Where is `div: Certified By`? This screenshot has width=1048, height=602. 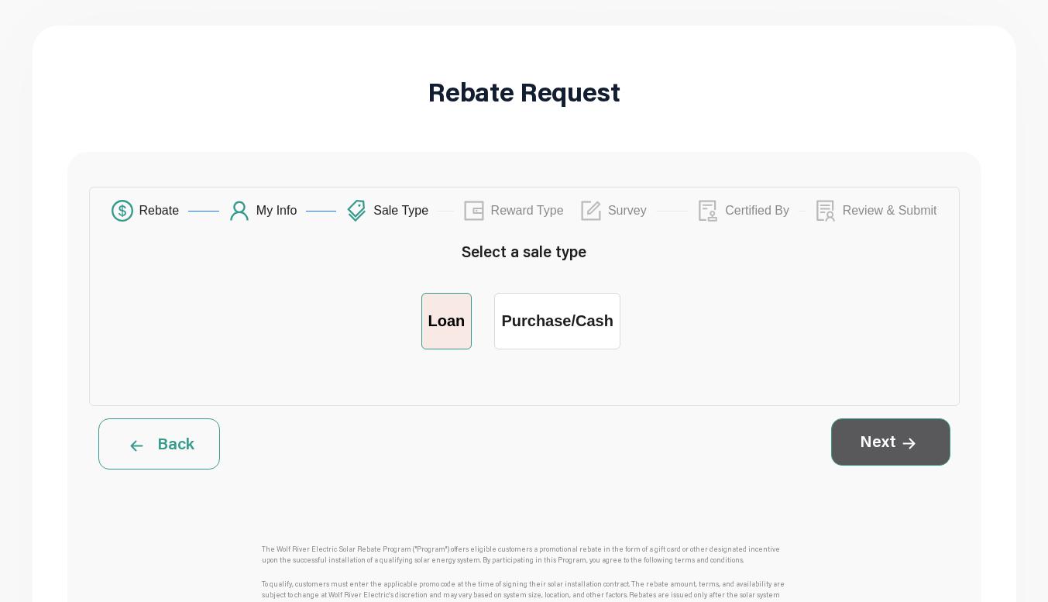
div: Certified By is located at coordinates (761, 211).